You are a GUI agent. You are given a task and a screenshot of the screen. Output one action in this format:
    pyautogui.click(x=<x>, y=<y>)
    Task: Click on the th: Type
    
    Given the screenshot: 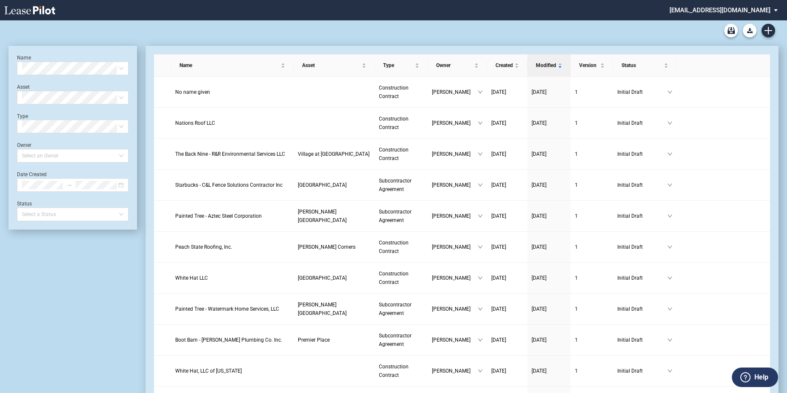 What is the action you would take?
    pyautogui.click(x=401, y=65)
    